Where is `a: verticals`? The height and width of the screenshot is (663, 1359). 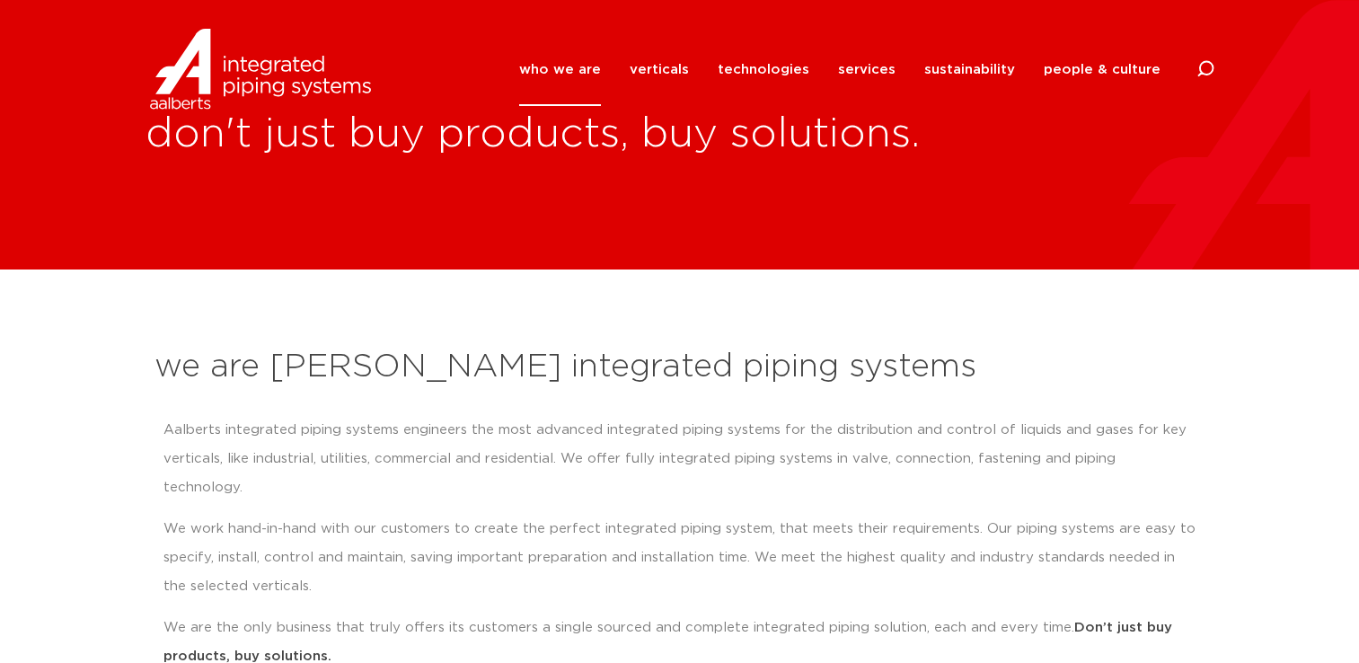 a: verticals is located at coordinates (659, 69).